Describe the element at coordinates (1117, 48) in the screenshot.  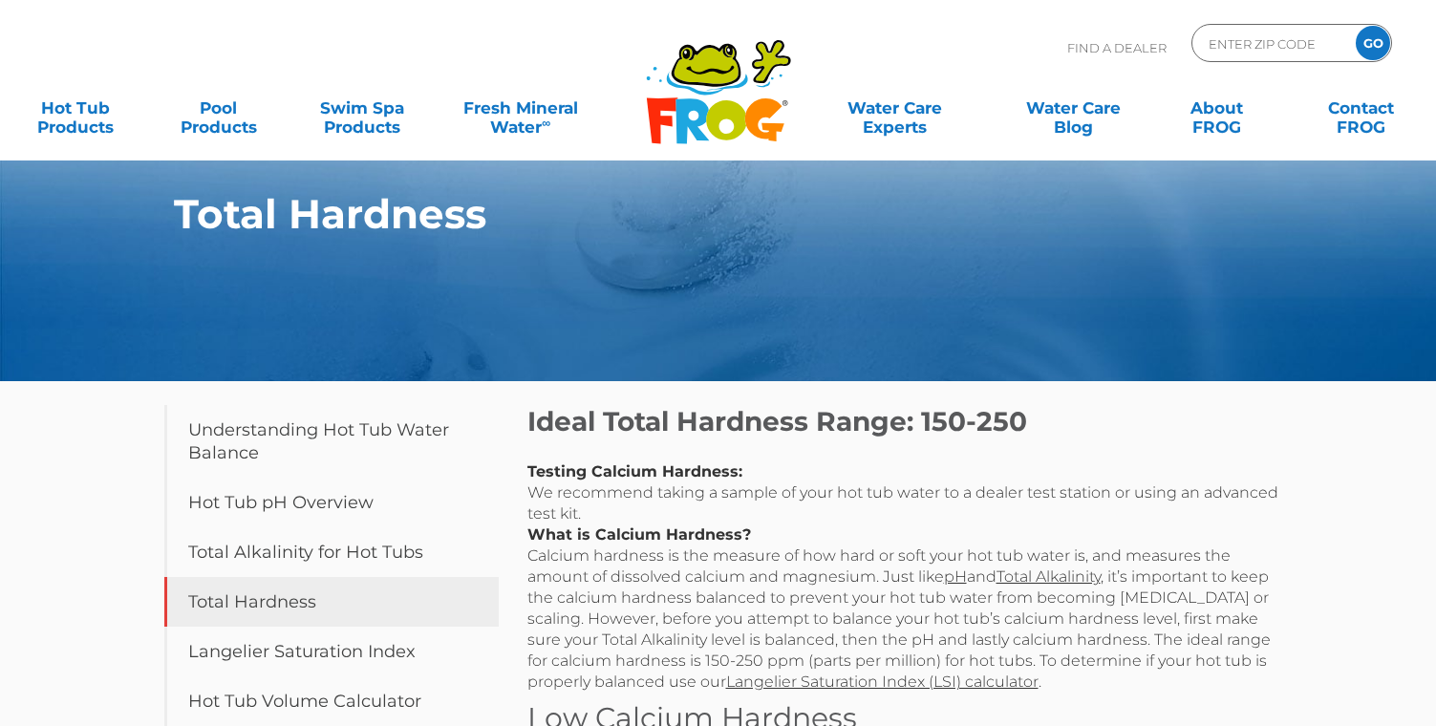
I see `p: Find A Dealer` at that location.